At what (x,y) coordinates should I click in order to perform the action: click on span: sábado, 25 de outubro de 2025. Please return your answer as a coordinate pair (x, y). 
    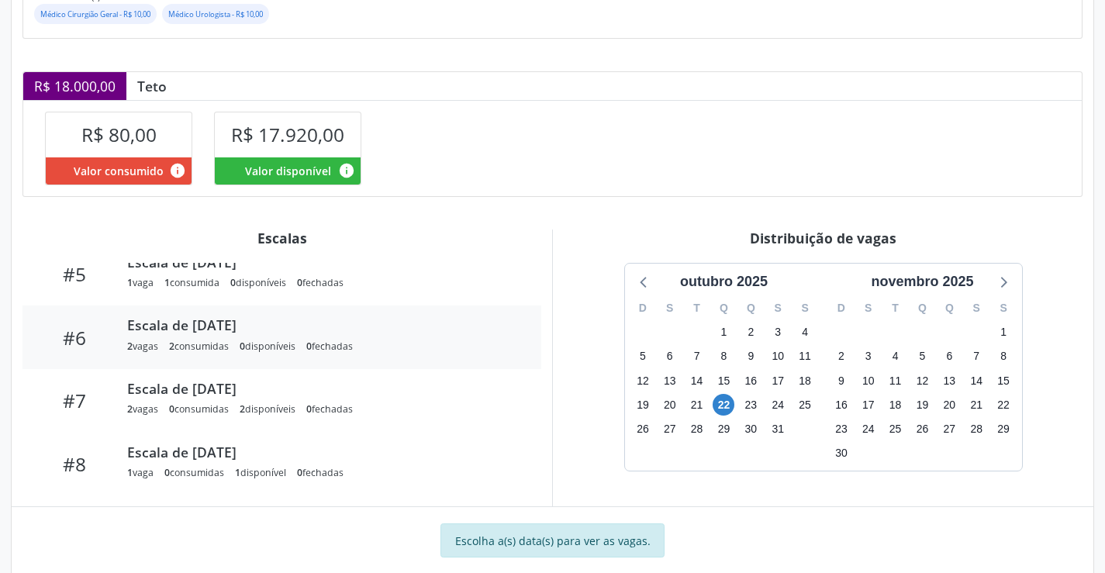
    Looking at the image, I should click on (805, 405).